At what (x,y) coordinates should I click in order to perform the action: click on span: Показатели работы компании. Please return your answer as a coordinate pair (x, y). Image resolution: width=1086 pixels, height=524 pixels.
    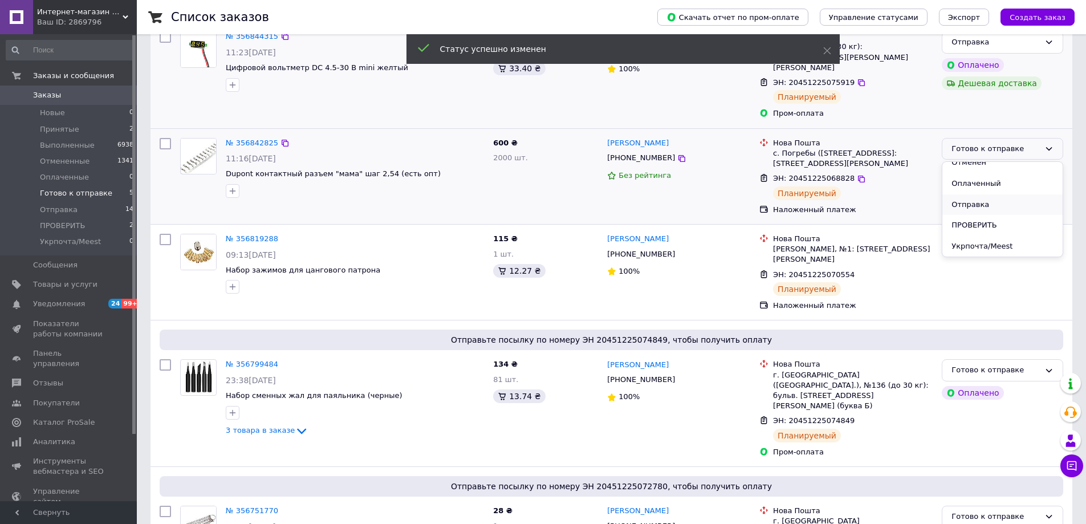
    Looking at the image, I should click on (69, 329).